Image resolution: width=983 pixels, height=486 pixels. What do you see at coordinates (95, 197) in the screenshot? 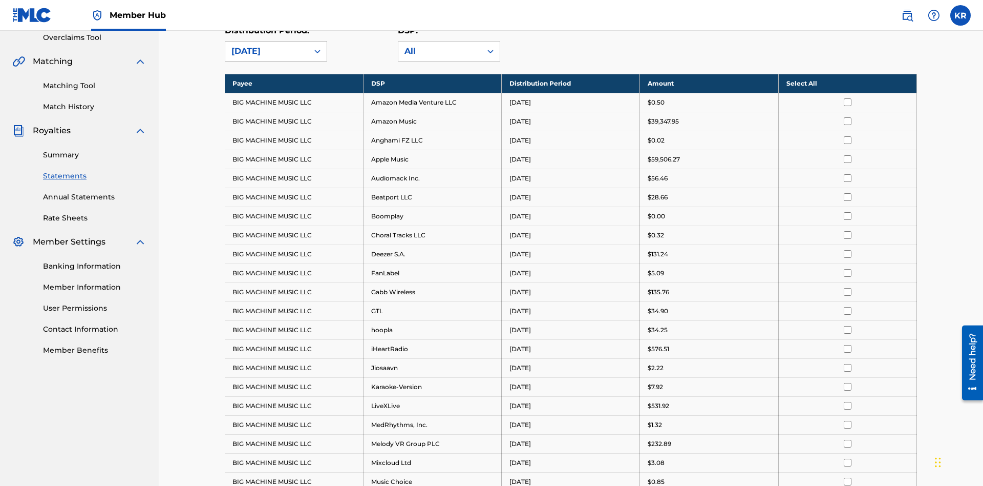
I see `a: Annual Statements` at bounding box center [95, 197].